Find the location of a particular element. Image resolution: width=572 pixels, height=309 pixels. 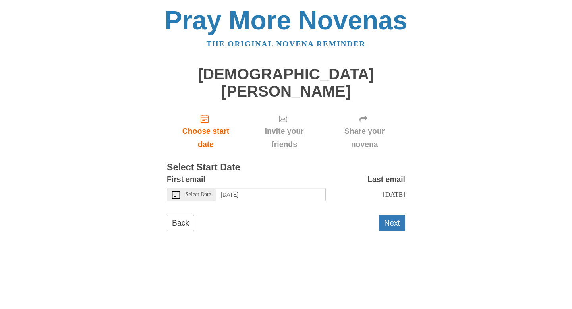

label: First email is located at coordinates (186, 179).